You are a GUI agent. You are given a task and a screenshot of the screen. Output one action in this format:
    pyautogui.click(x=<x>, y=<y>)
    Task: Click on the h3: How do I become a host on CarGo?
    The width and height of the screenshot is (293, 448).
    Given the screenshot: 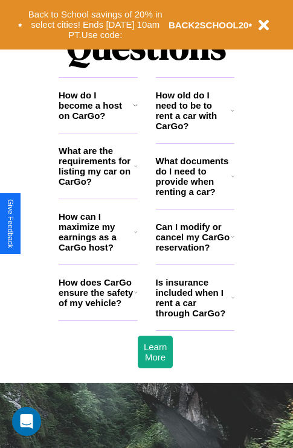 What is the action you would take?
    pyautogui.click(x=95, y=105)
    